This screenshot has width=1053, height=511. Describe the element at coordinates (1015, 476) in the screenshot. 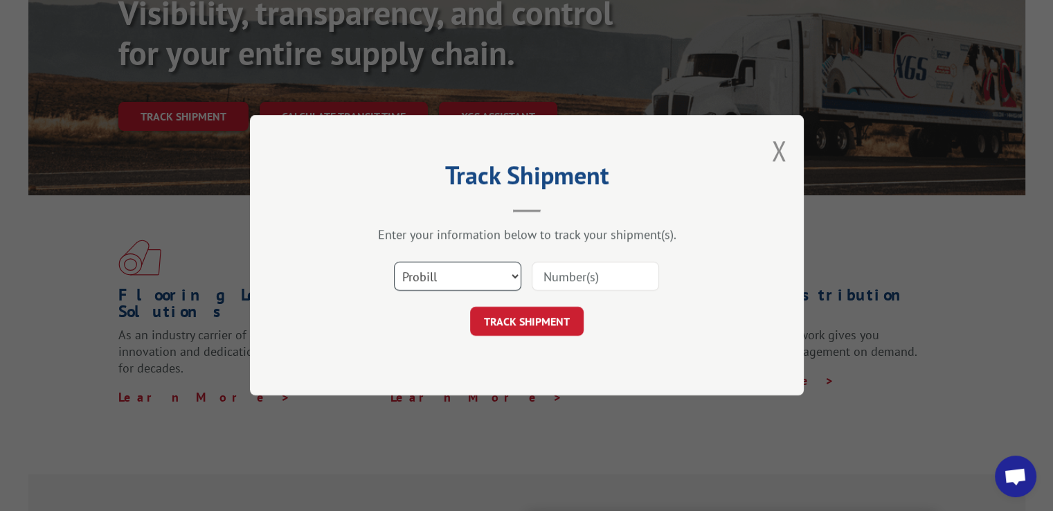

I see `div: Open chat` at that location.